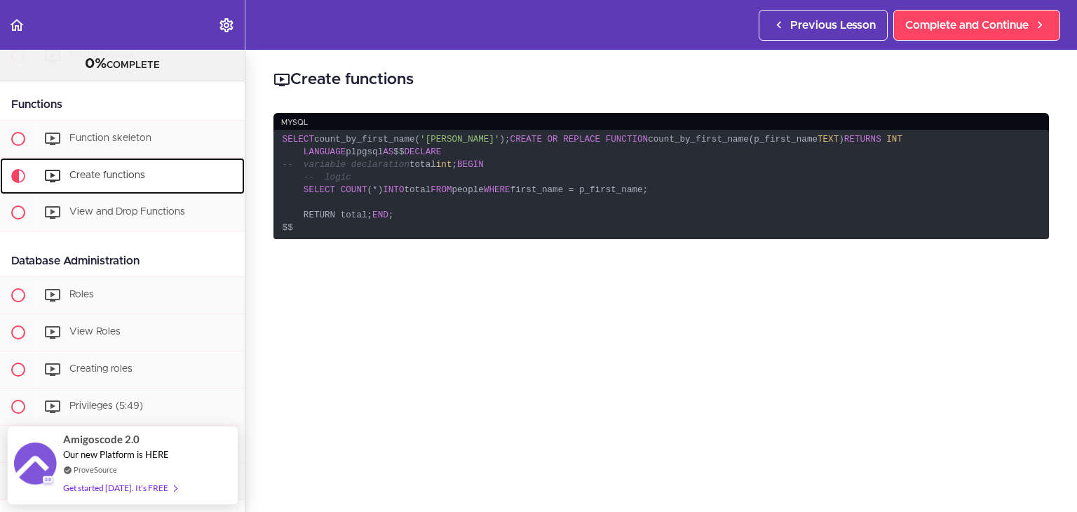 Image resolution: width=1077 pixels, height=512 pixels. I want to click on span: FROM, so click(441, 190).